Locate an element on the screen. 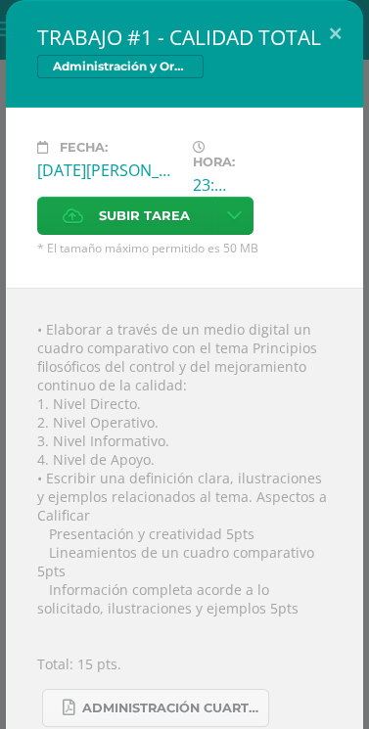 Image resolution: width=369 pixels, height=729 pixels. span: Fecha: is located at coordinates (83, 147).